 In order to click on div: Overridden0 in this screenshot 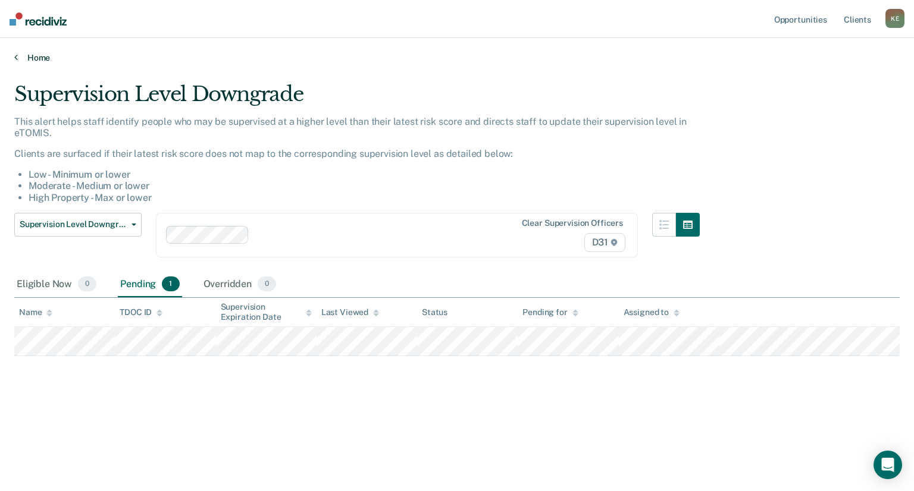, I will do `click(240, 285)`.